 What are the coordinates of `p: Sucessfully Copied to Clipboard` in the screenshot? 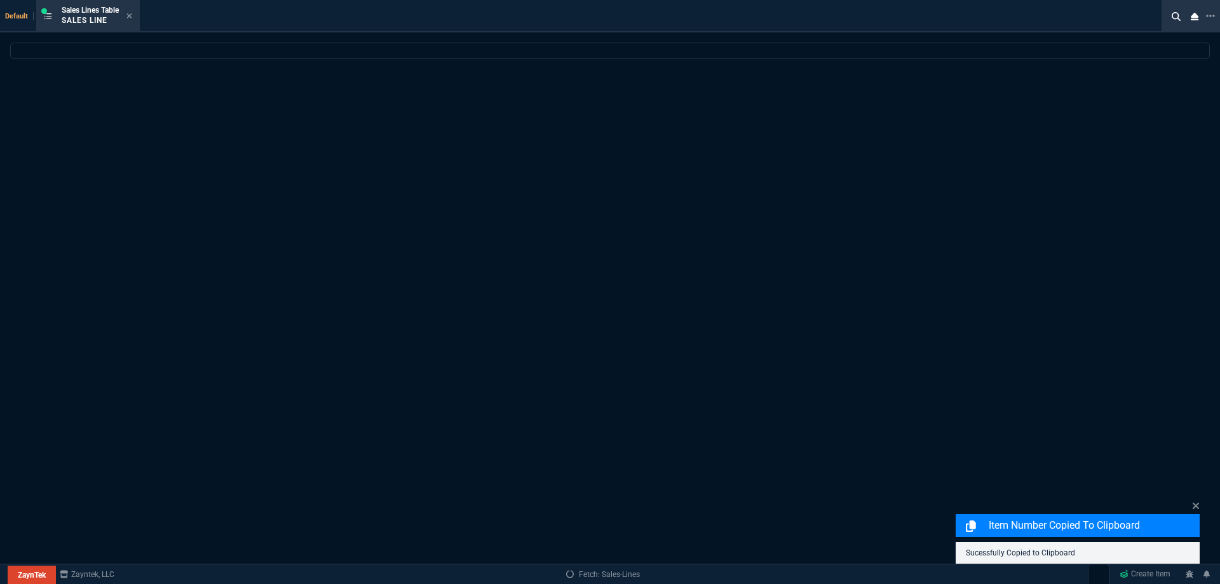 It's located at (1077, 553).